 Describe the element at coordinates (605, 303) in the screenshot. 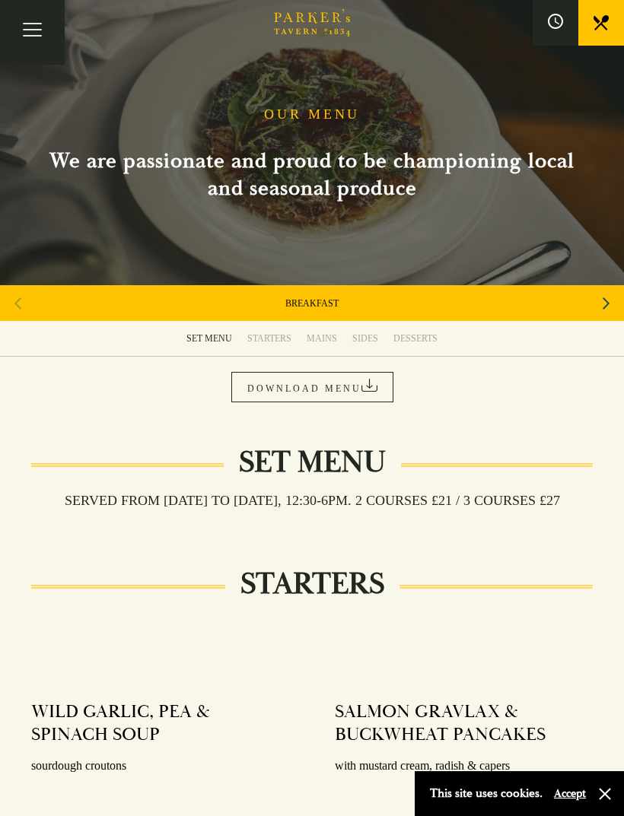

I see `div: Next slide` at that location.